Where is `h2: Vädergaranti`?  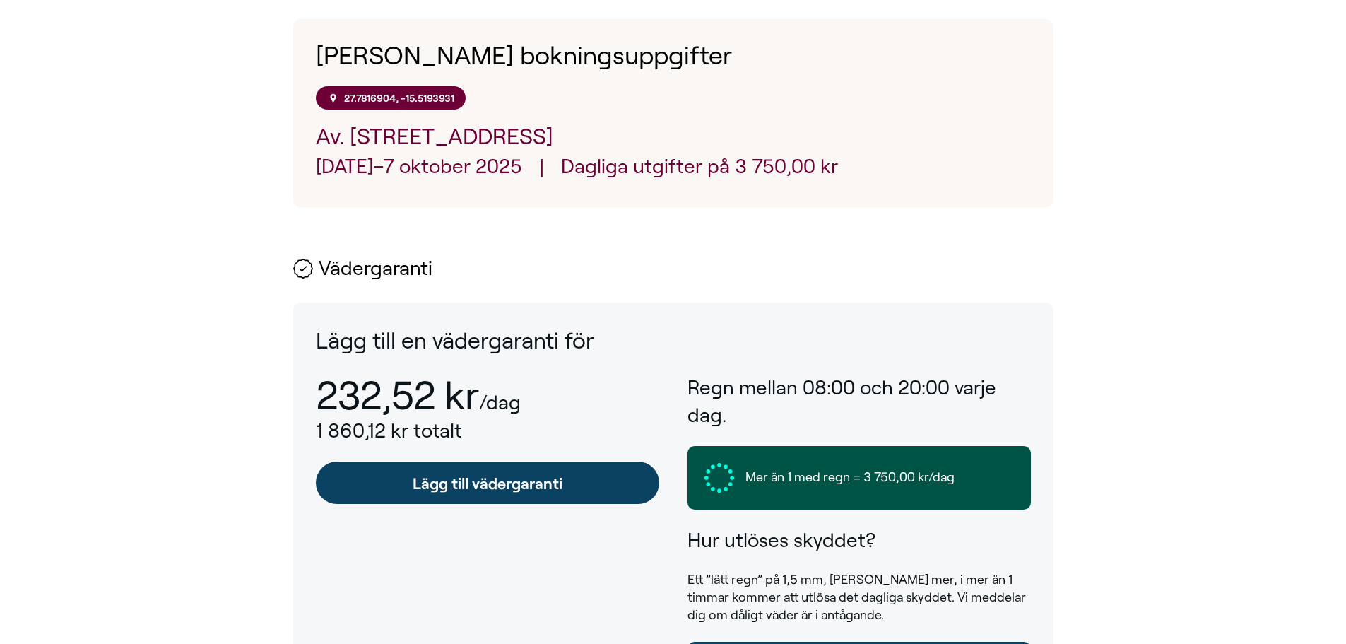
h2: Vädergaranti is located at coordinates (673, 269).